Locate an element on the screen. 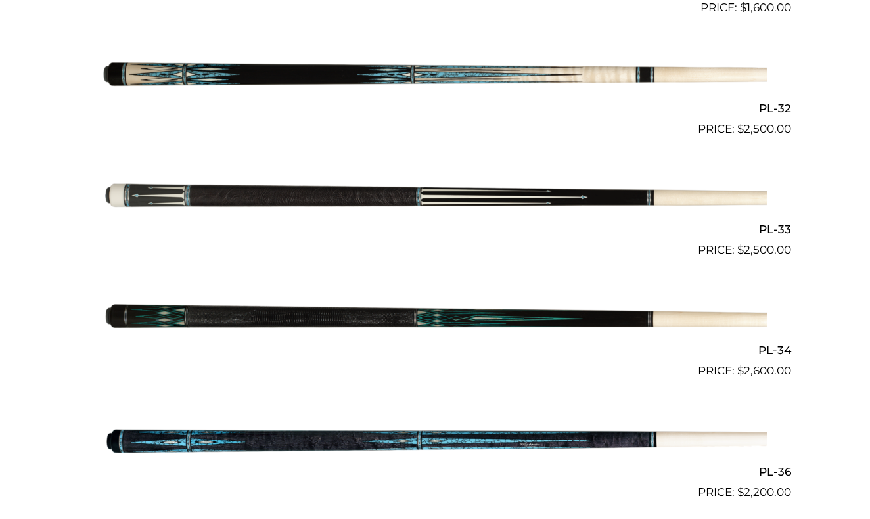 This screenshot has height=519, width=870. img: PL-32 is located at coordinates (435, 77).